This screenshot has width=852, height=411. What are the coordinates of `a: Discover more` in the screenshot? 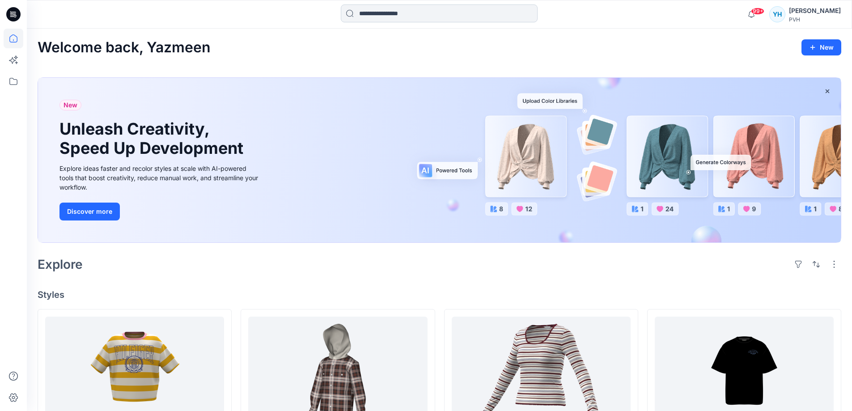 It's located at (160, 212).